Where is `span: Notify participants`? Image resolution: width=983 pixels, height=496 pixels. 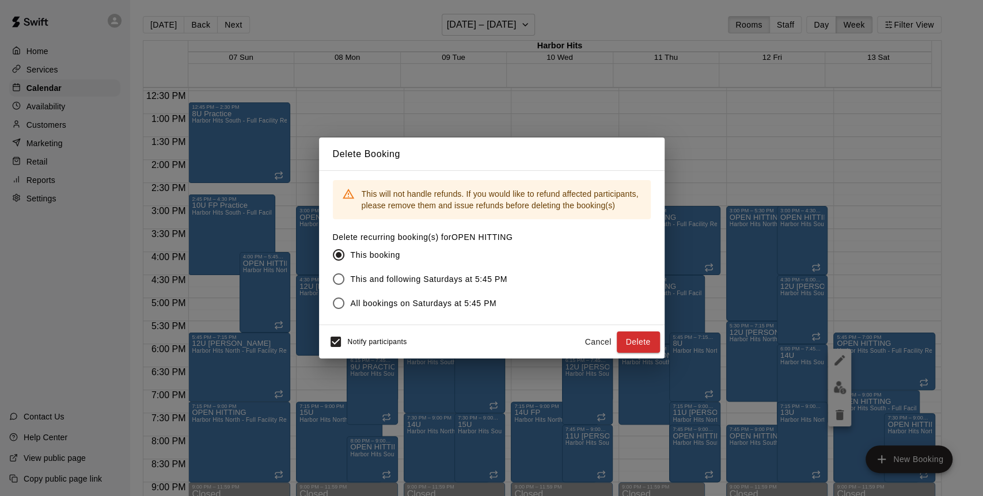 span: Notify participants is located at coordinates (377, 343).